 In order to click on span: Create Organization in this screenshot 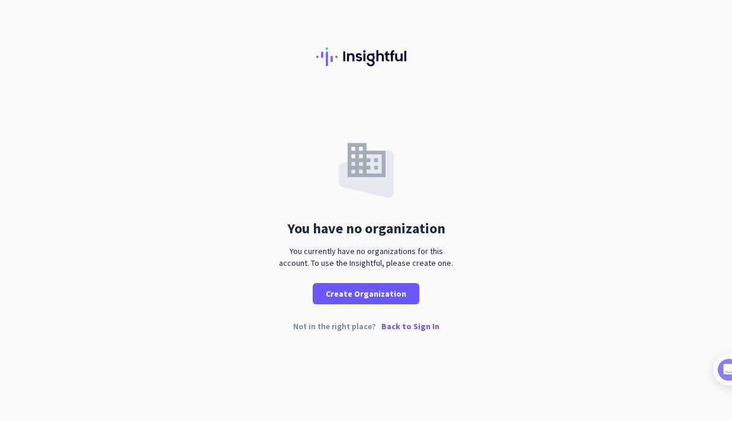, I will do `click(366, 294)`.